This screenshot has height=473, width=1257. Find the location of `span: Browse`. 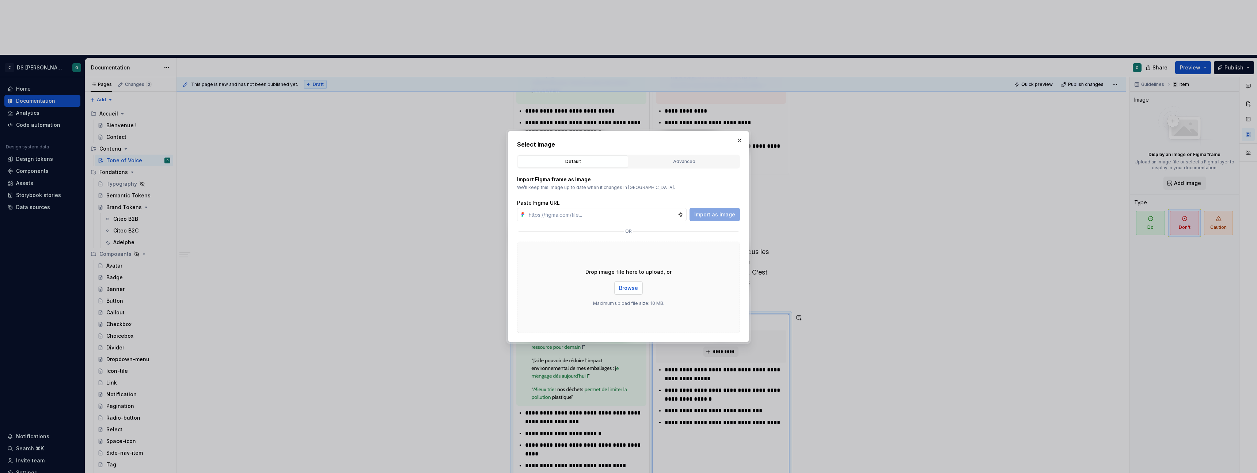

span: Browse is located at coordinates (628, 288).